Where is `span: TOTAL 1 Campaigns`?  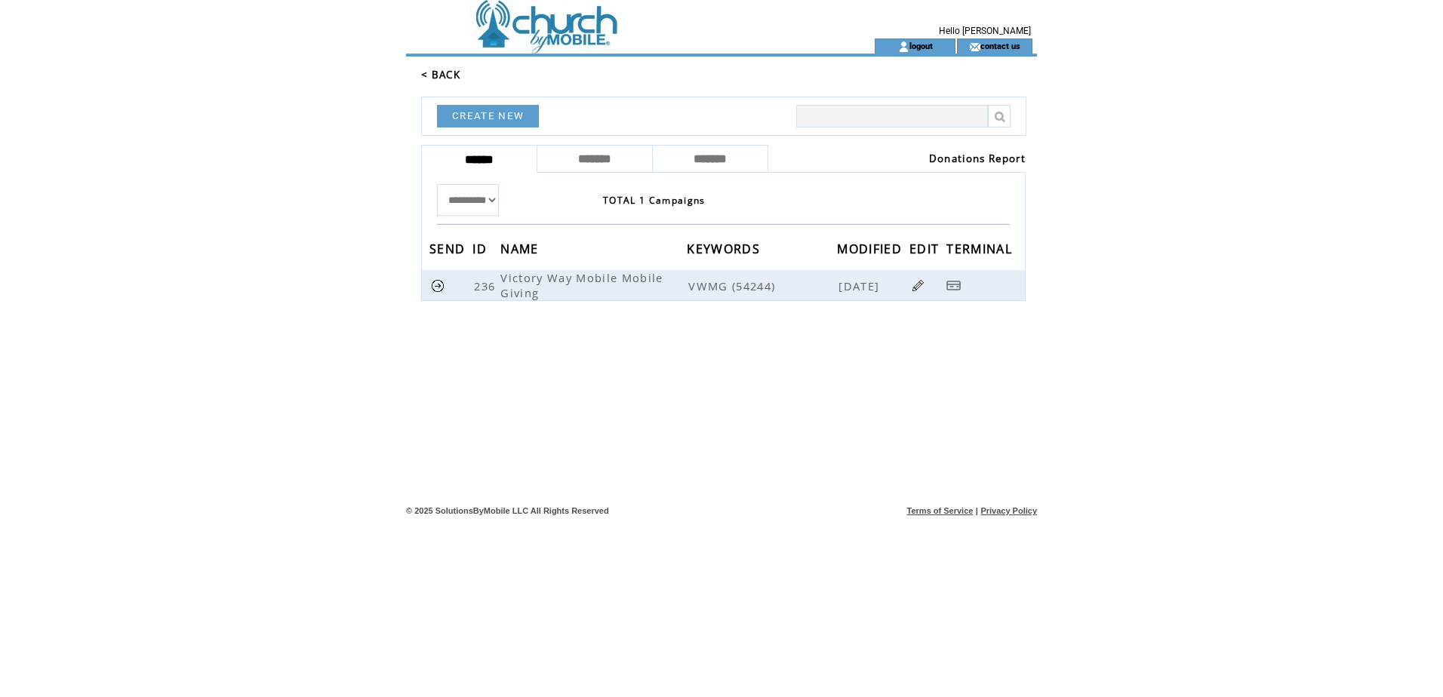
span: TOTAL 1 Campaigns is located at coordinates (654, 200).